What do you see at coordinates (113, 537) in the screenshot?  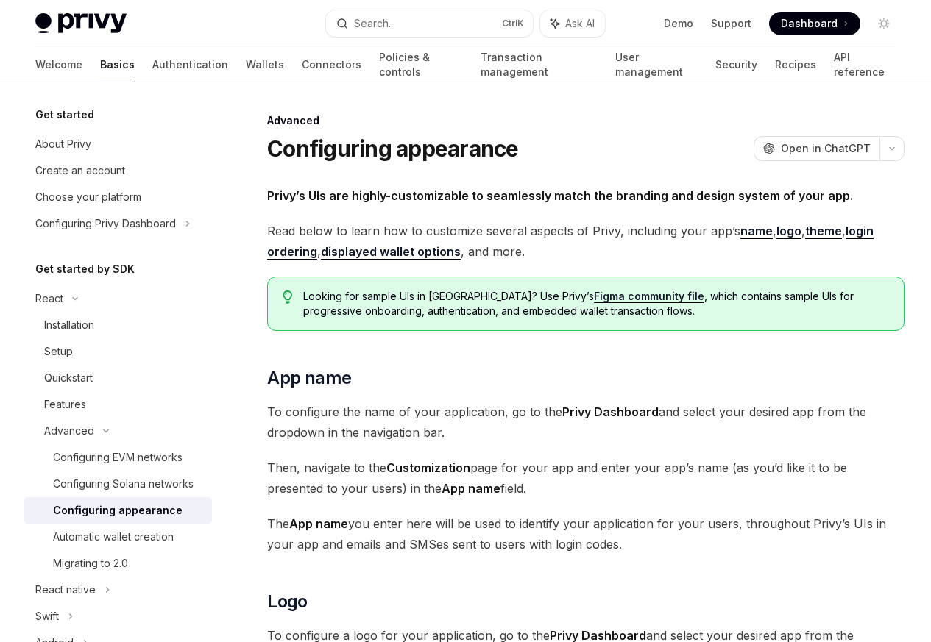 I see `div: Automatic wallet creation` at bounding box center [113, 537].